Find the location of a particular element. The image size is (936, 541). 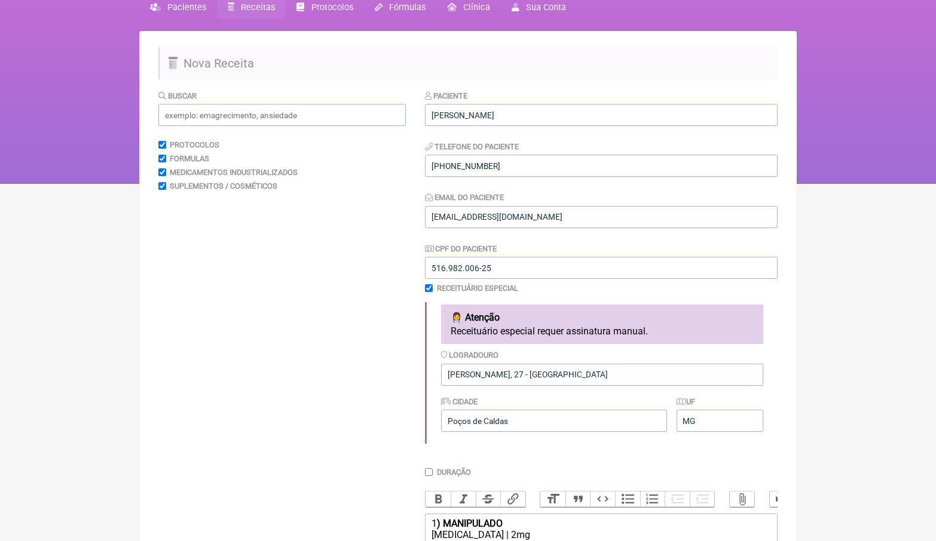

label: Protocolos is located at coordinates (194, 145).